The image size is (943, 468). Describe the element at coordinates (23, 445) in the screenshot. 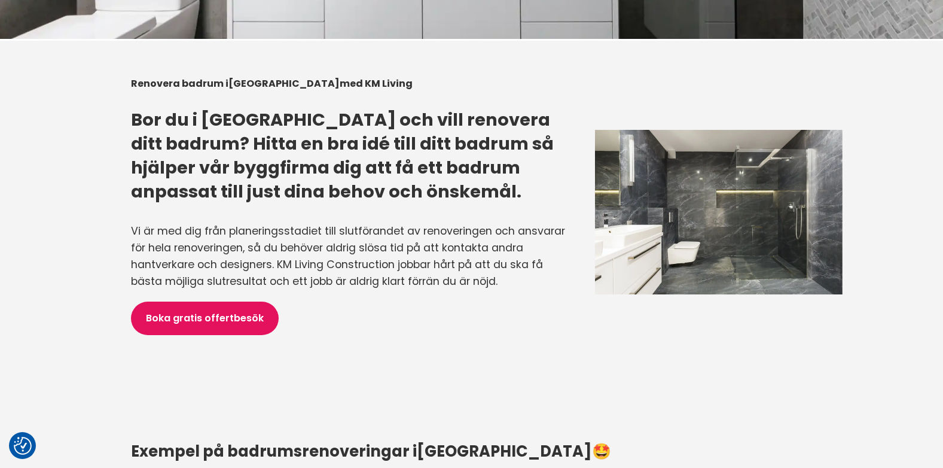

I see `button: Samtyckesinställningar` at that location.